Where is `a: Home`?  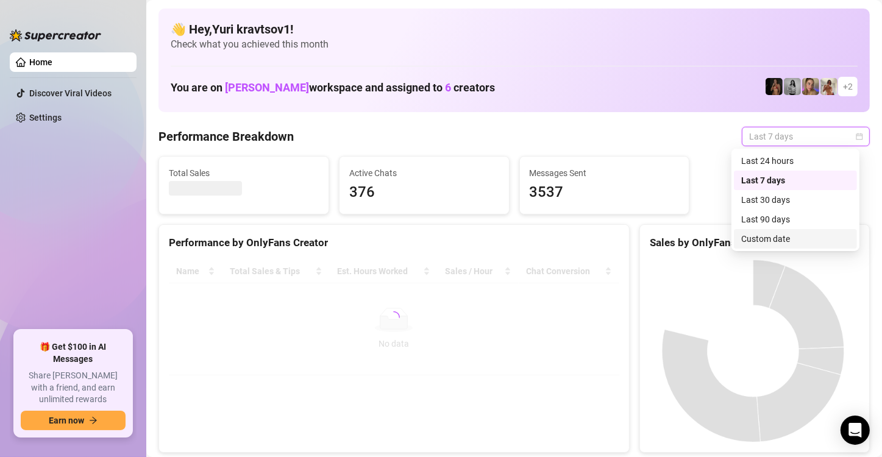
a: Home is located at coordinates (41, 62).